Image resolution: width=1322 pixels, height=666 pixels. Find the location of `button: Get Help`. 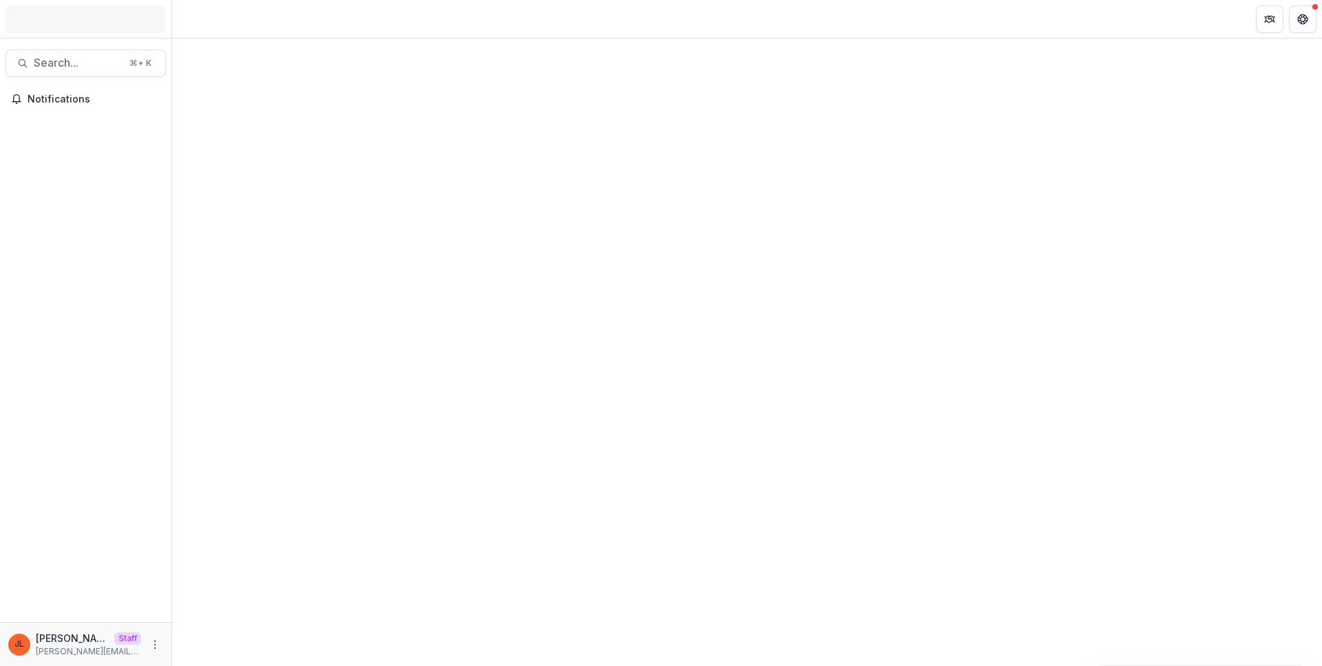

button: Get Help is located at coordinates (1303, 19).